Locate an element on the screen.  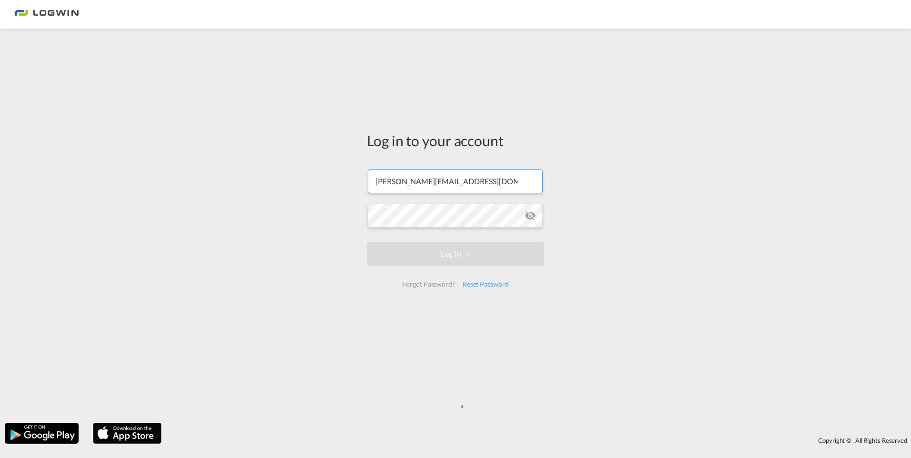
div: Copyright © . All Rights Reserved is located at coordinates (538, 441).